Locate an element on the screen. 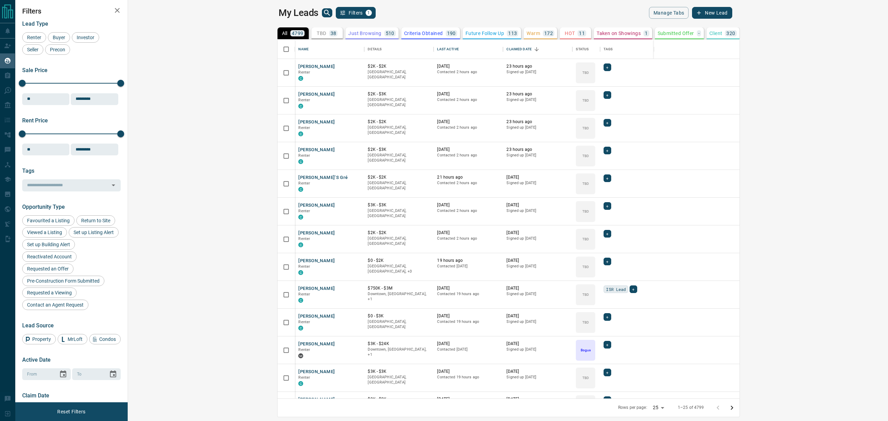  span: 1 is located at coordinates (369, 13).